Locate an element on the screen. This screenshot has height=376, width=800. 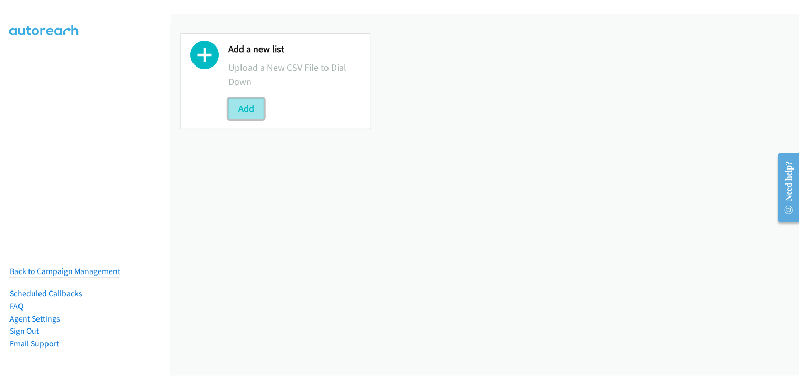
a: Agent Settings is located at coordinates (35, 318).